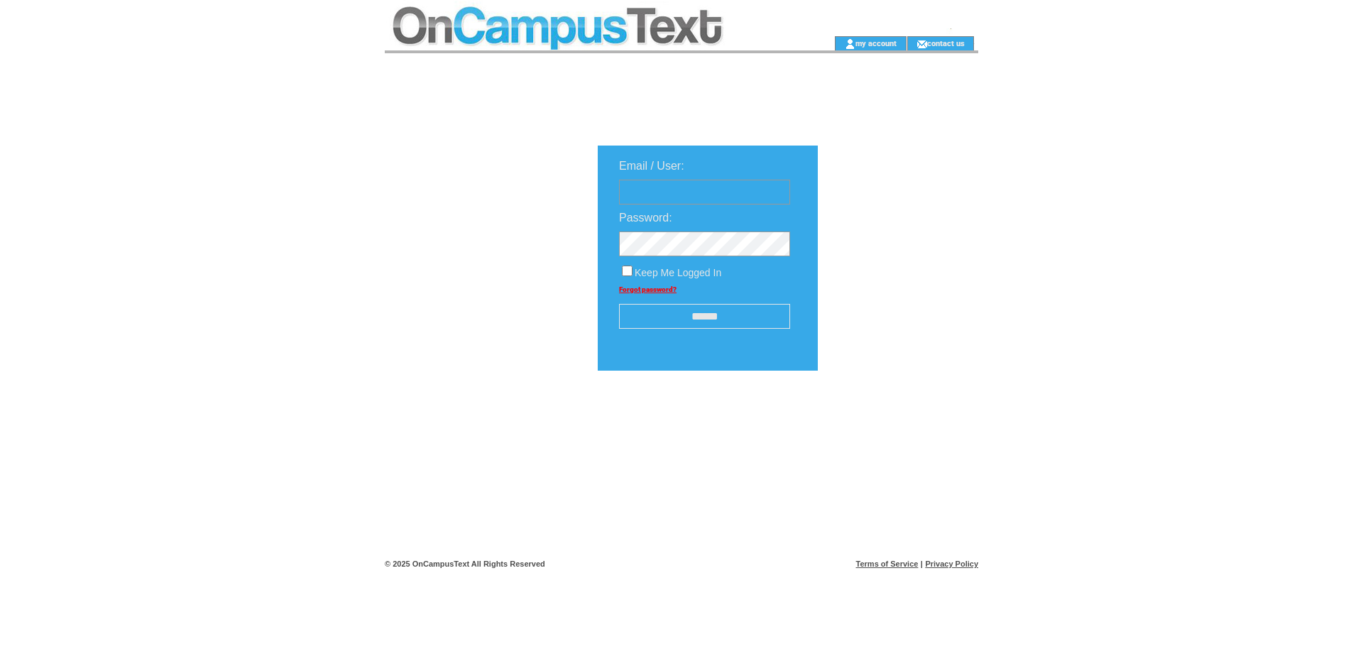 The image size is (1363, 671). What do you see at coordinates (850, 44) in the screenshot?
I see `img: account_icon.gif;jsessionid=C8C3D835D7CEEF384FC05DC312999C48` at bounding box center [850, 44].